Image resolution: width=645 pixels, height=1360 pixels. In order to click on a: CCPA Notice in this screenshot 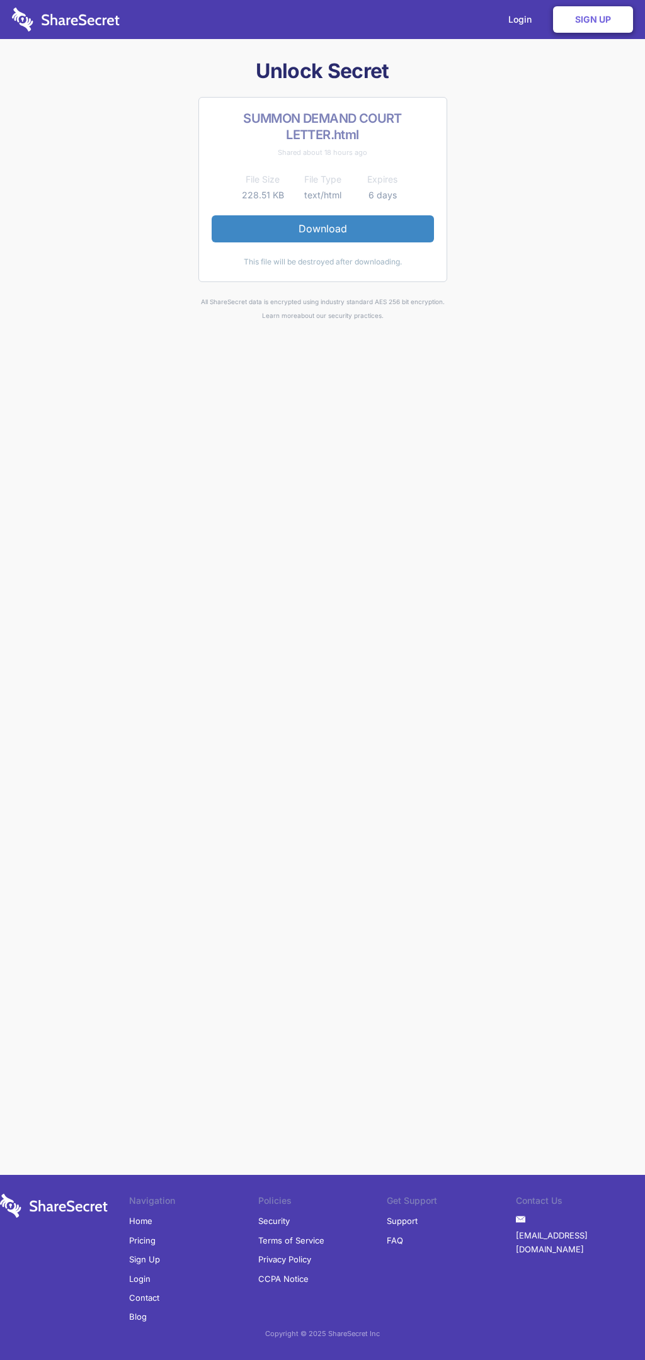, I will do `click(283, 1279)`.